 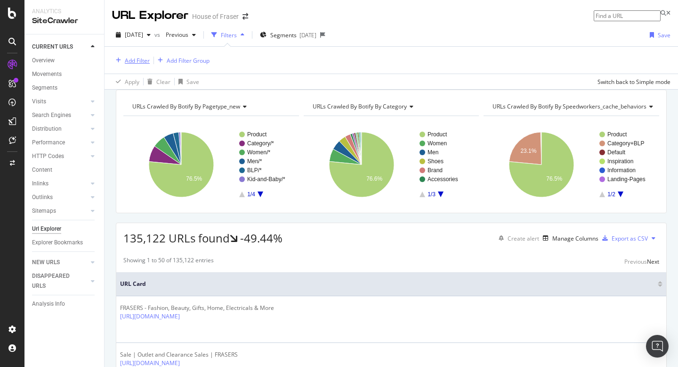 I want to click on div: Showing 1 to 50 of 135,122 entries, so click(x=169, y=261).